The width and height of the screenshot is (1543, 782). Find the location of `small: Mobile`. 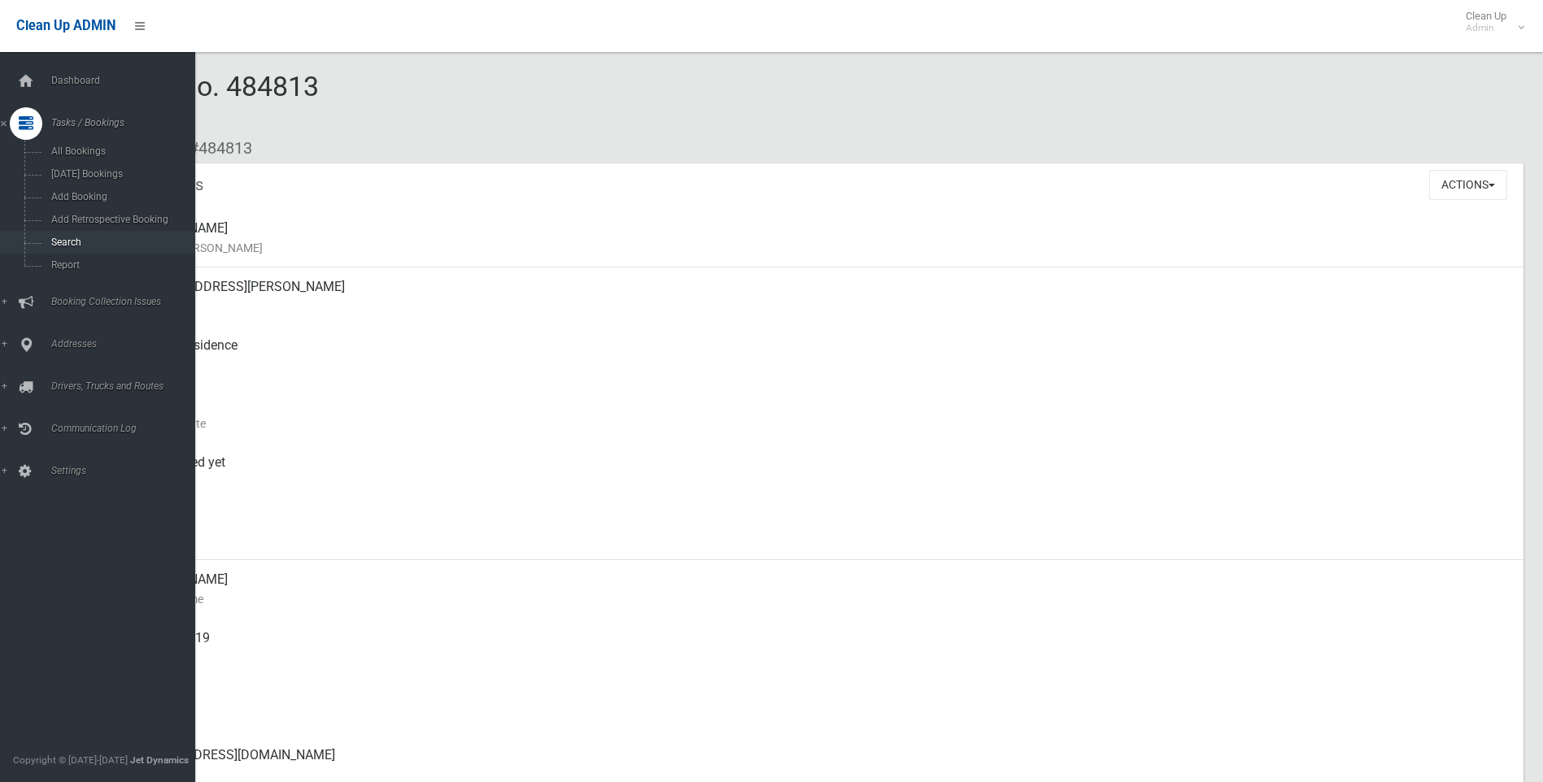

small: Mobile is located at coordinates (820, 658).